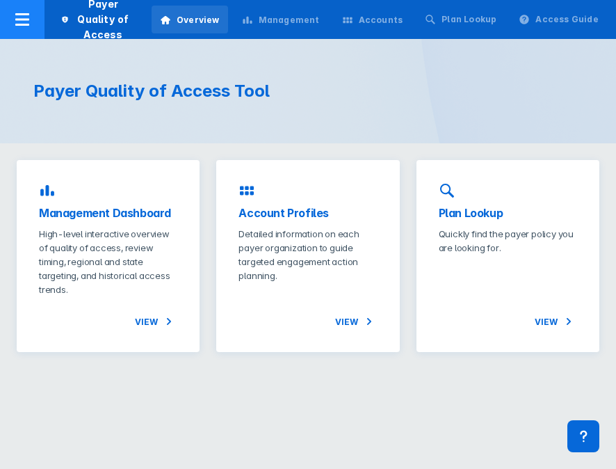 The image size is (616, 469). What do you see at coordinates (198, 20) in the screenshot?
I see `div: Overview` at bounding box center [198, 20].